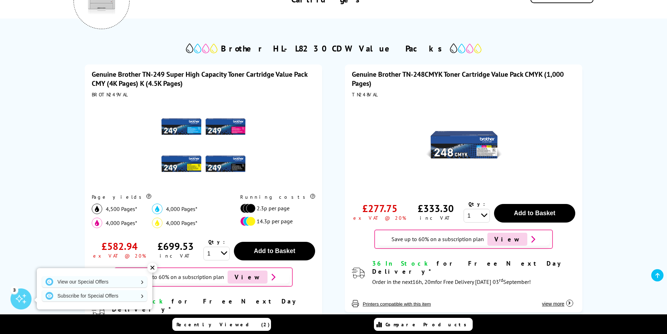 The image size is (667, 334). I want to click on li: 2.3p per page, so click(276, 208).